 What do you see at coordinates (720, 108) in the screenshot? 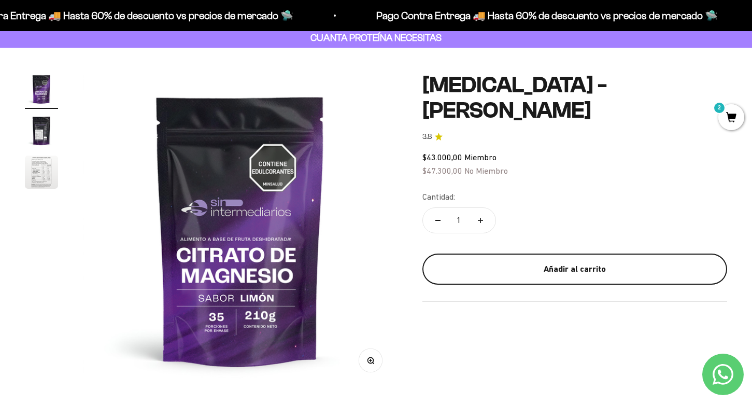
I see `mark: 2` at bounding box center [720, 108].